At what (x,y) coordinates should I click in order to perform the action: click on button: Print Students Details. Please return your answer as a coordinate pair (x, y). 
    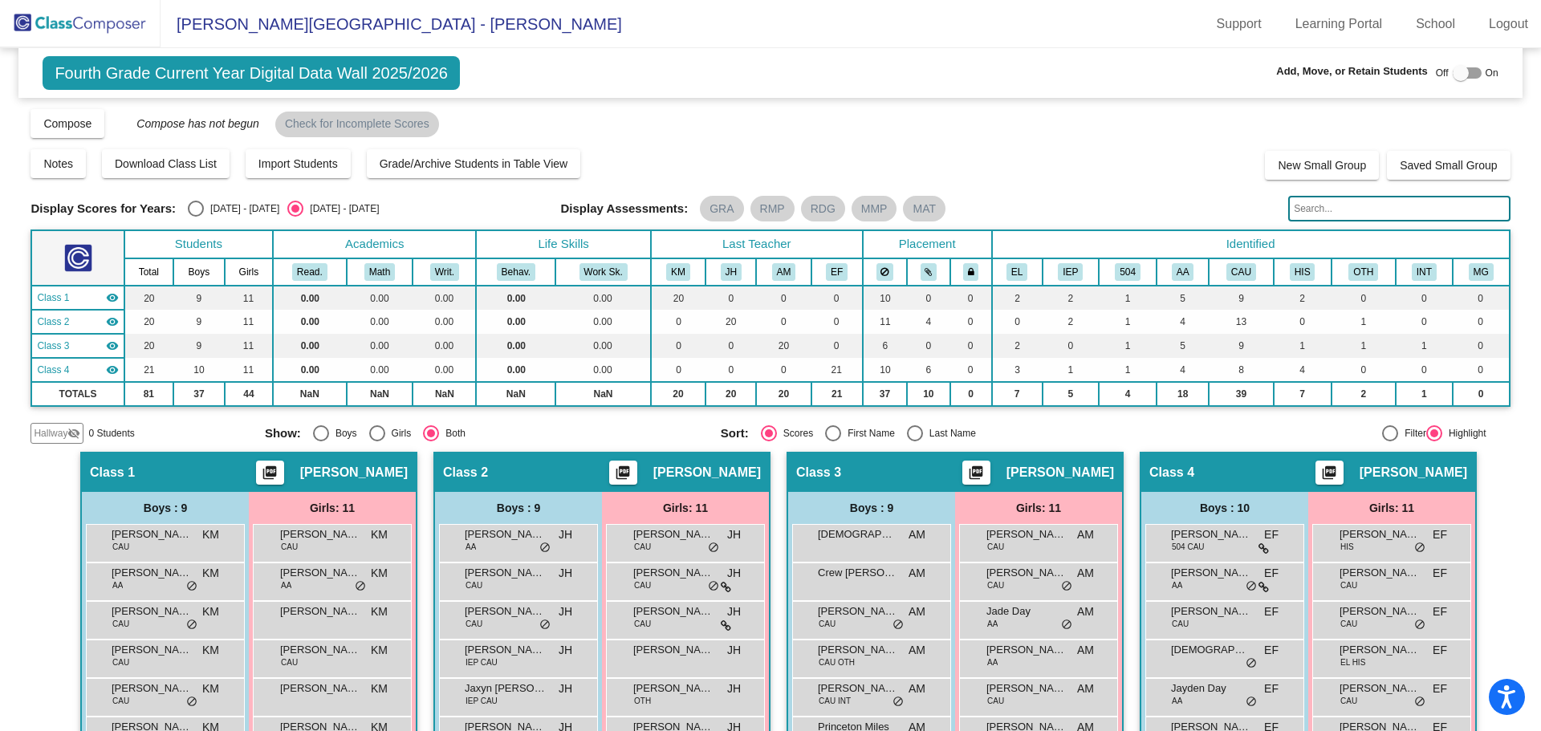
    Looking at the image, I should click on (1329, 473).